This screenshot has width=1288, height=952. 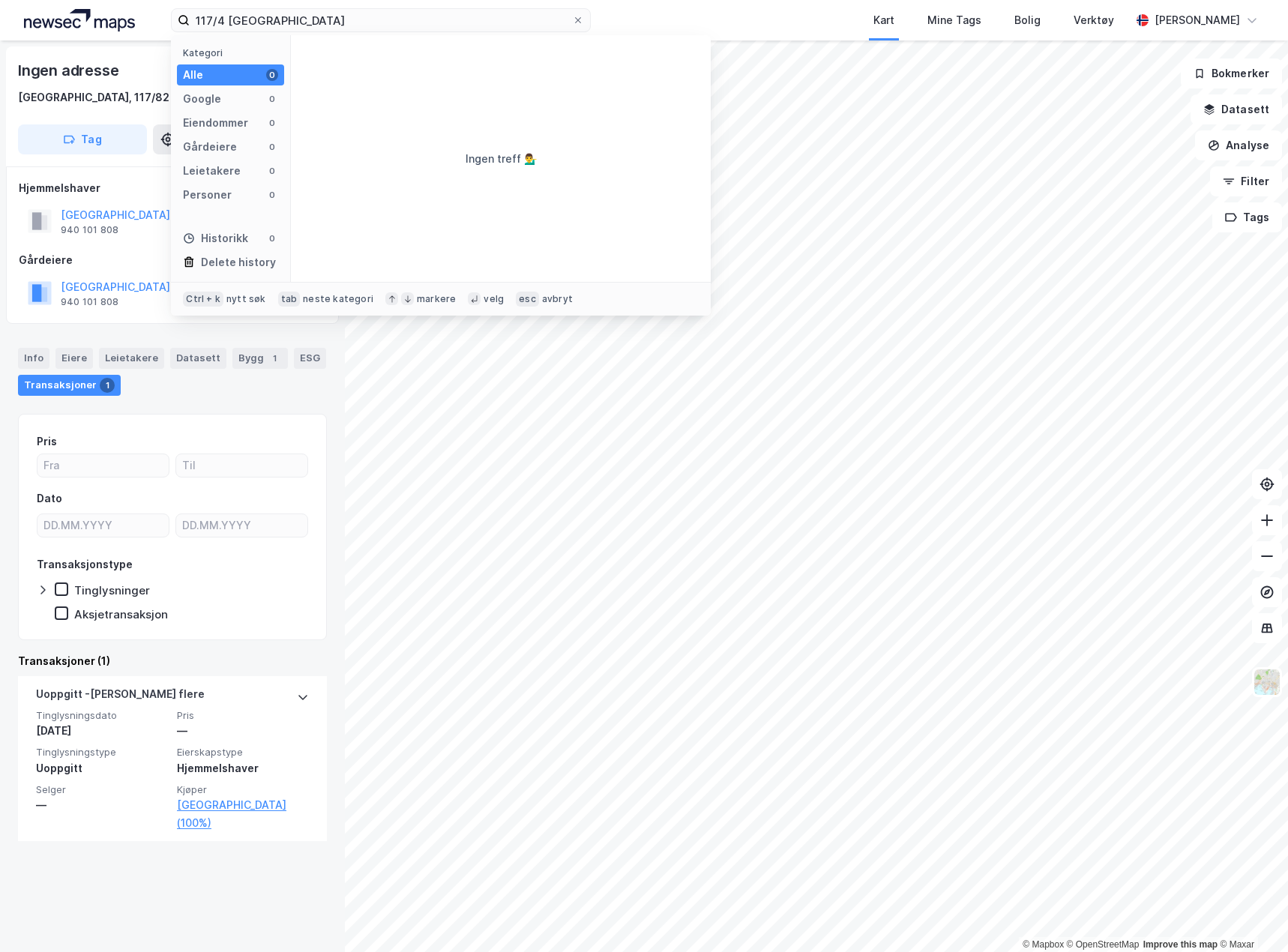 I want to click on span: Kjøper, so click(x=243, y=790).